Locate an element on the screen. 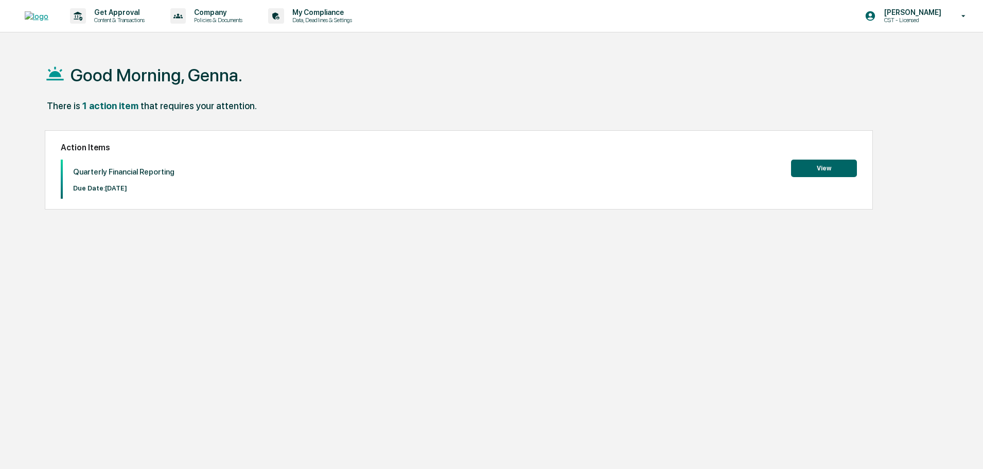  p: Data, Deadlines & Settings is located at coordinates (321, 20).